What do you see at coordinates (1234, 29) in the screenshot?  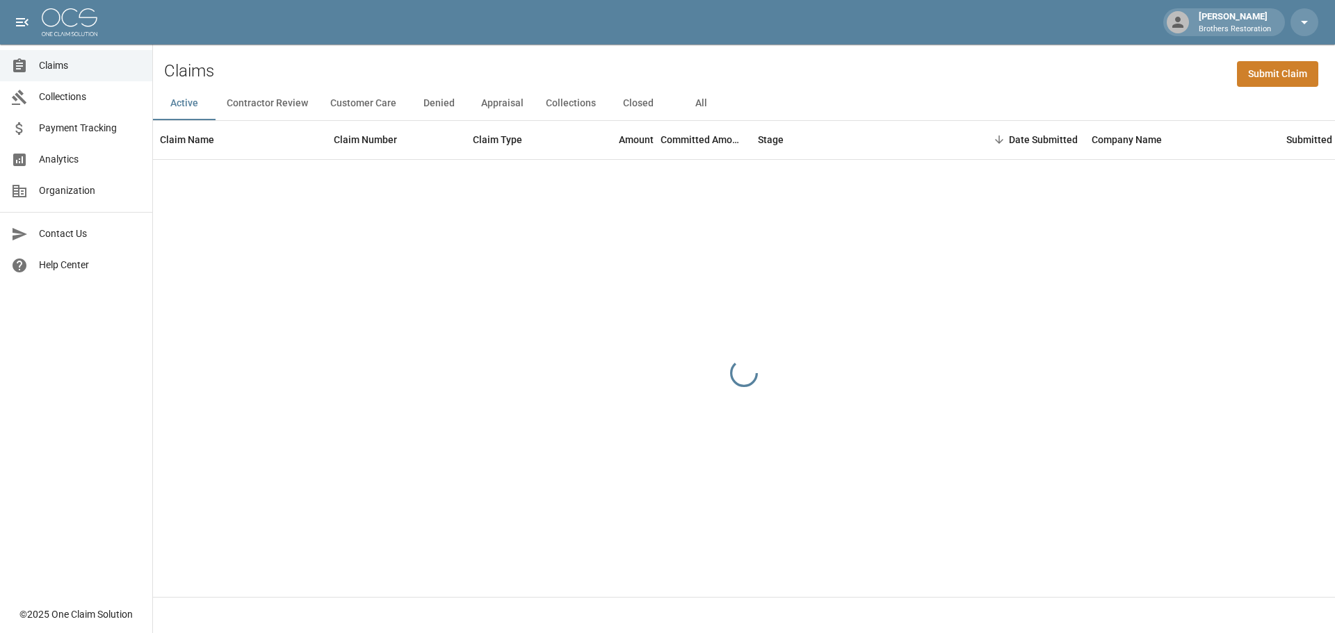 I see `p: Brothers Restoration` at bounding box center [1234, 29].